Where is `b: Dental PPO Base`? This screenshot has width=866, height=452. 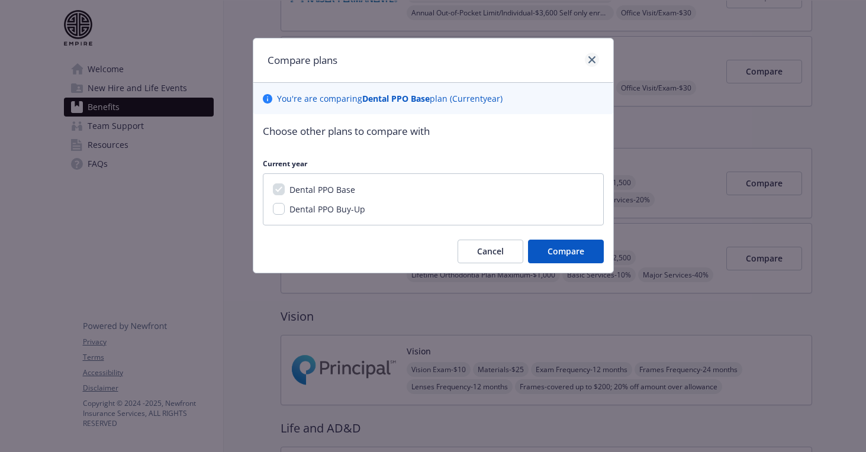
b: Dental PPO Base is located at coordinates (396, 98).